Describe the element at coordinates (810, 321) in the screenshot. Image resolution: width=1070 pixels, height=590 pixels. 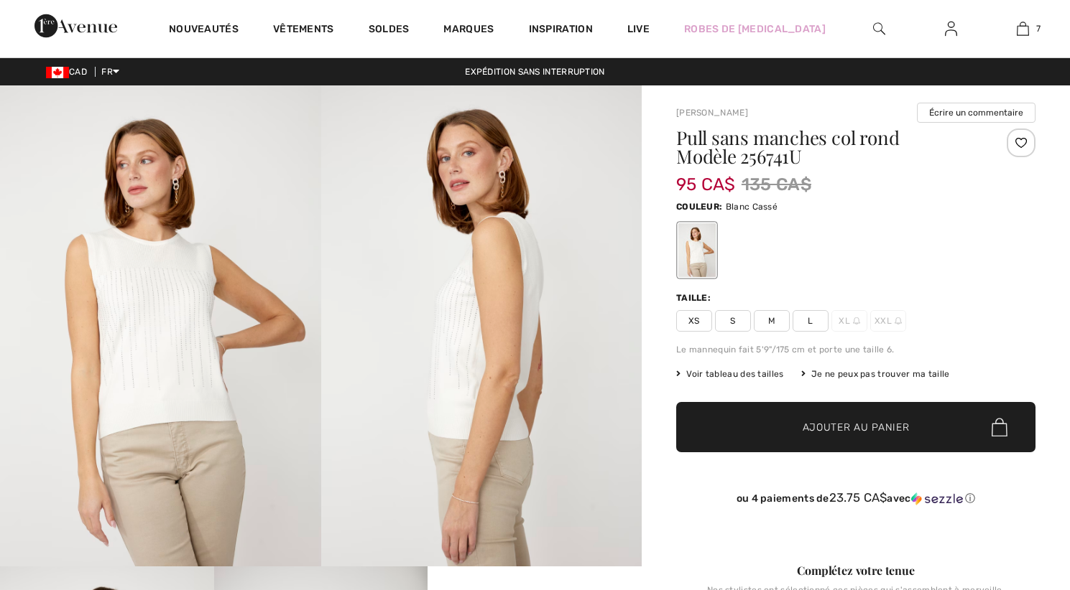
I see `span: L` at that location.